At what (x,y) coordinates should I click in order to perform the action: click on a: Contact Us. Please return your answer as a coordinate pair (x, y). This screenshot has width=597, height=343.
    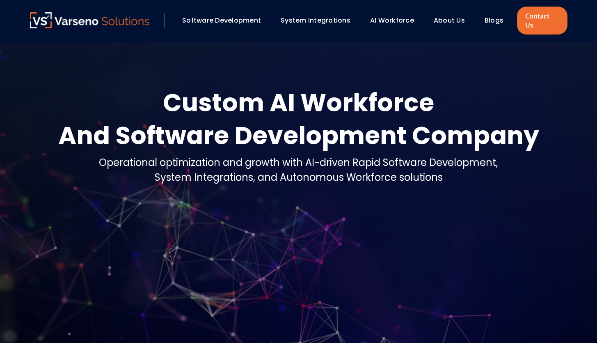
    Looking at the image, I should click on (542, 21).